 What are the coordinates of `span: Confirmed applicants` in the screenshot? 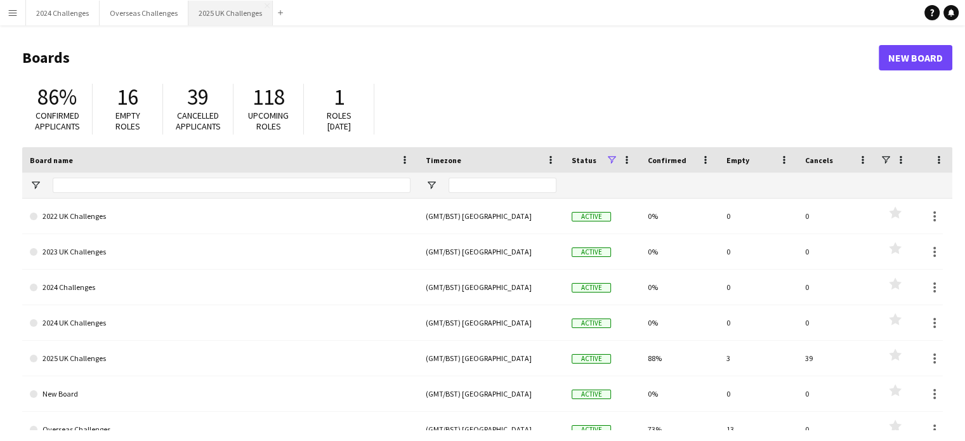 It's located at (57, 120).